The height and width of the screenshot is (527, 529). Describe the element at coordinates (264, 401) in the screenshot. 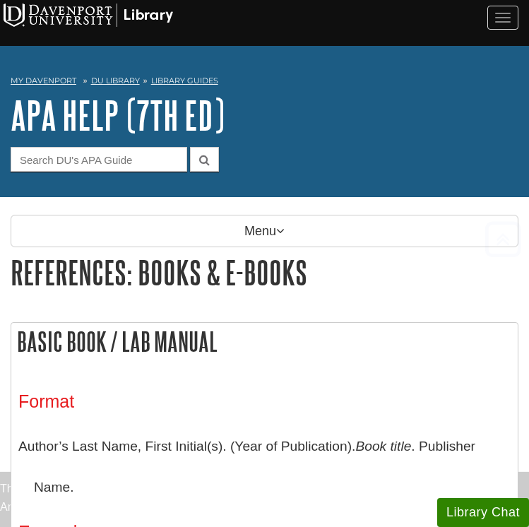

I see `h3: Format` at that location.